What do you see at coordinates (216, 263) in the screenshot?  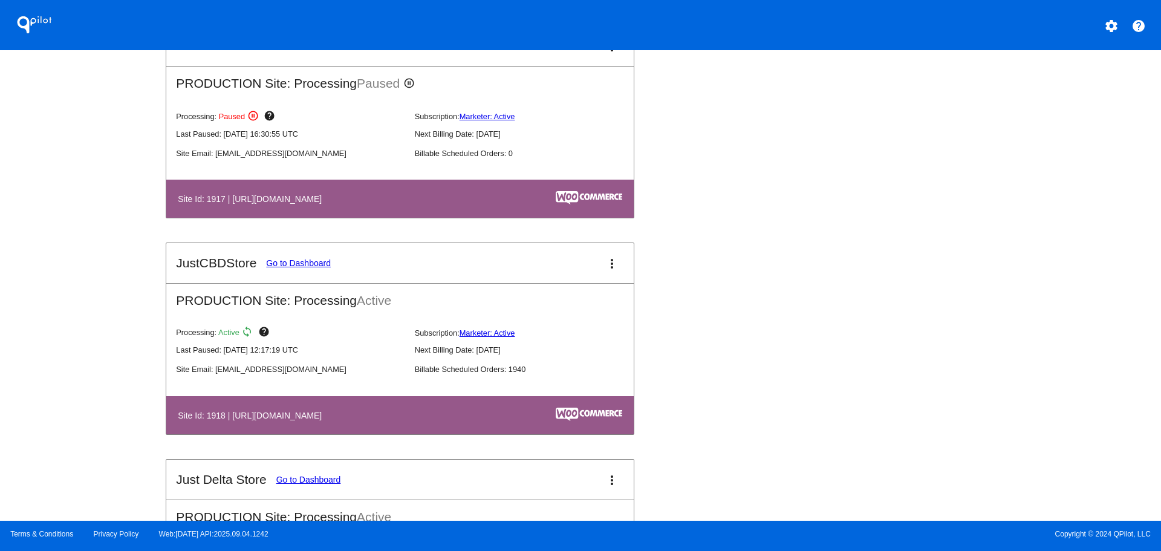 I see `h2: JustCBDStore` at bounding box center [216, 263].